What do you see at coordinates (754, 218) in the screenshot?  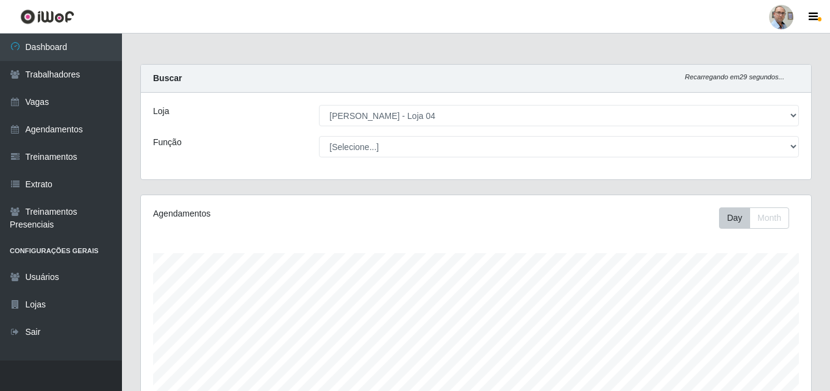 I see `div: First group` at bounding box center [754, 218].